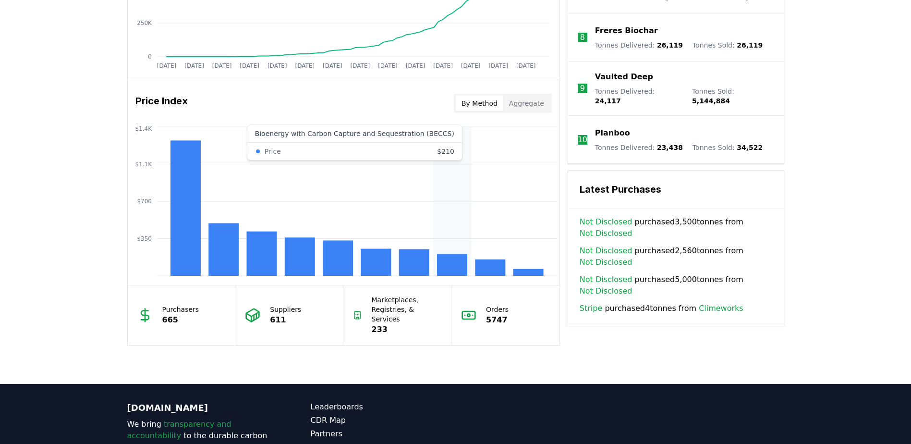 The height and width of the screenshot is (444, 911). What do you see at coordinates (383, 407) in the screenshot?
I see `a: Leaderboards` at bounding box center [383, 407].